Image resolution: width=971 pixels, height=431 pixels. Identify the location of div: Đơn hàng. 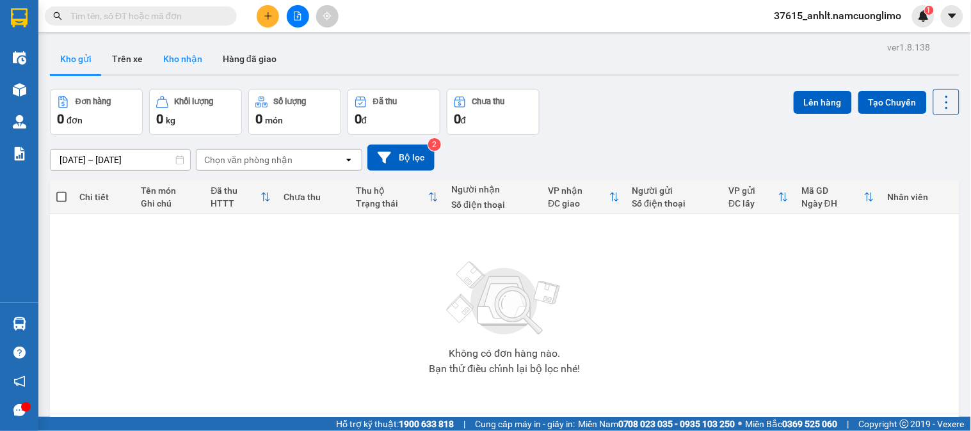
(93, 102).